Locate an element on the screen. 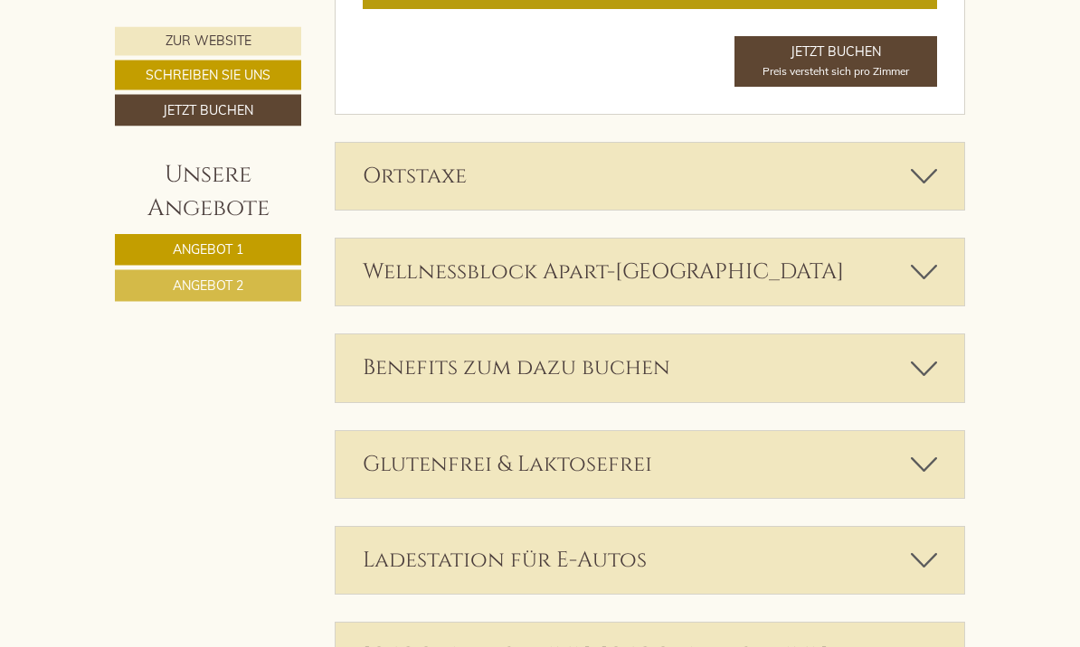 This screenshot has width=1080, height=647. div: Ladestation für E-Autos is located at coordinates (650, 562).